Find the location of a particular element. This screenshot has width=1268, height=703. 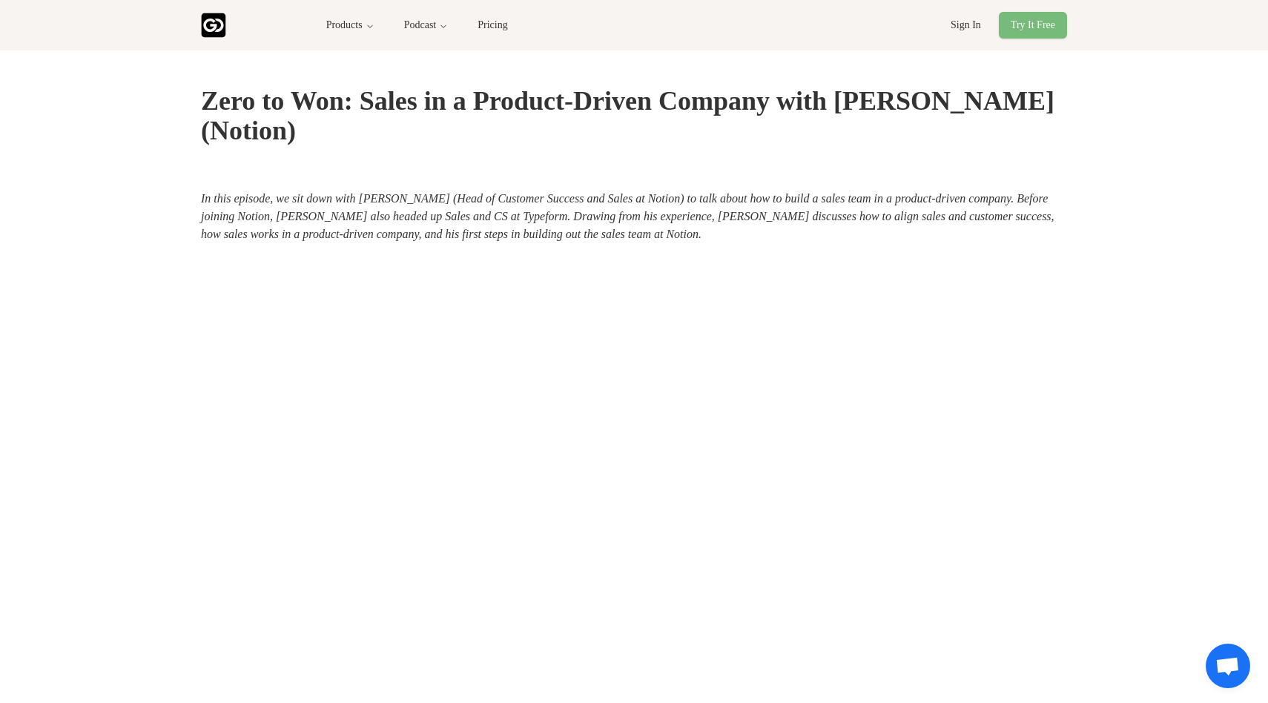

a: Pricing is located at coordinates (514, 25).